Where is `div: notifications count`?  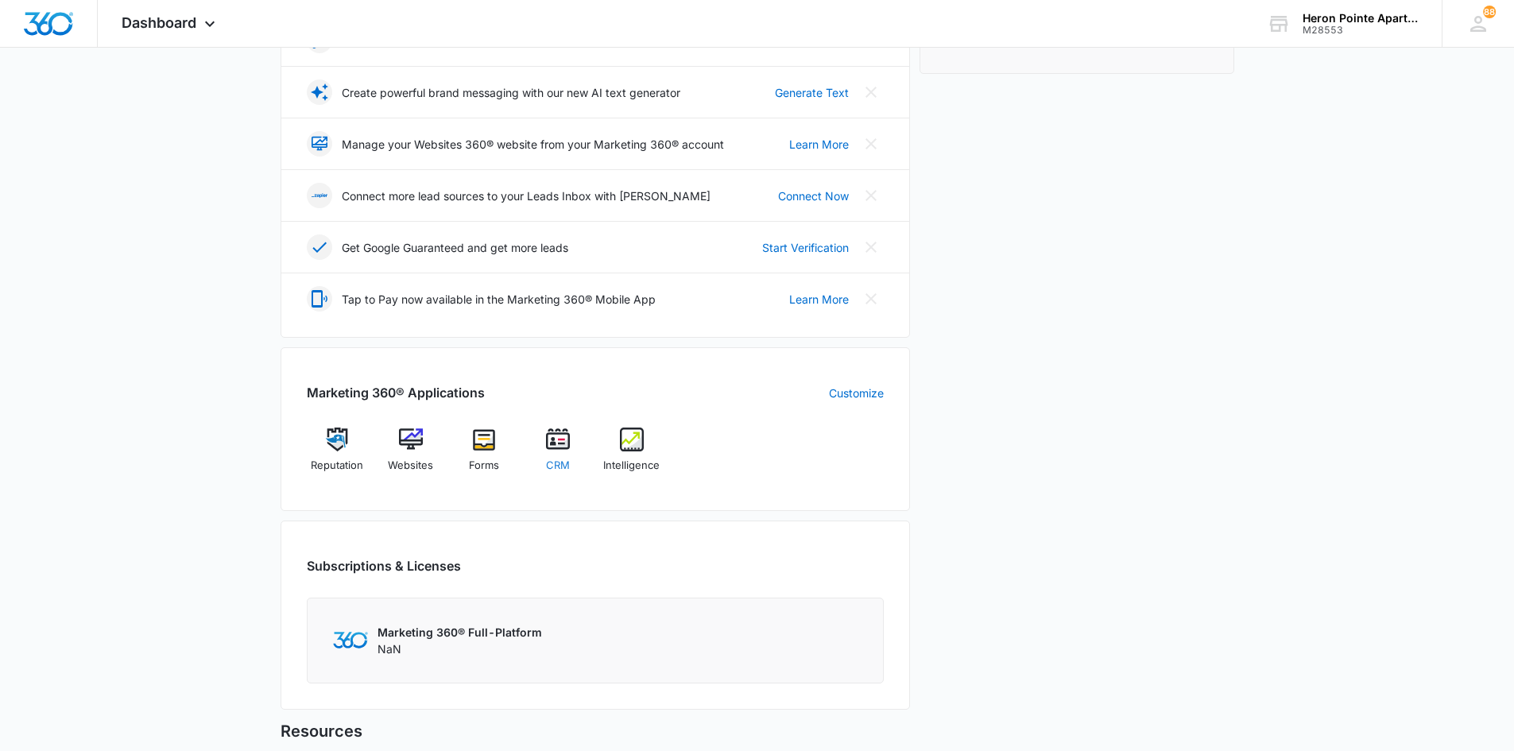 div: notifications count is located at coordinates (1489, 12).